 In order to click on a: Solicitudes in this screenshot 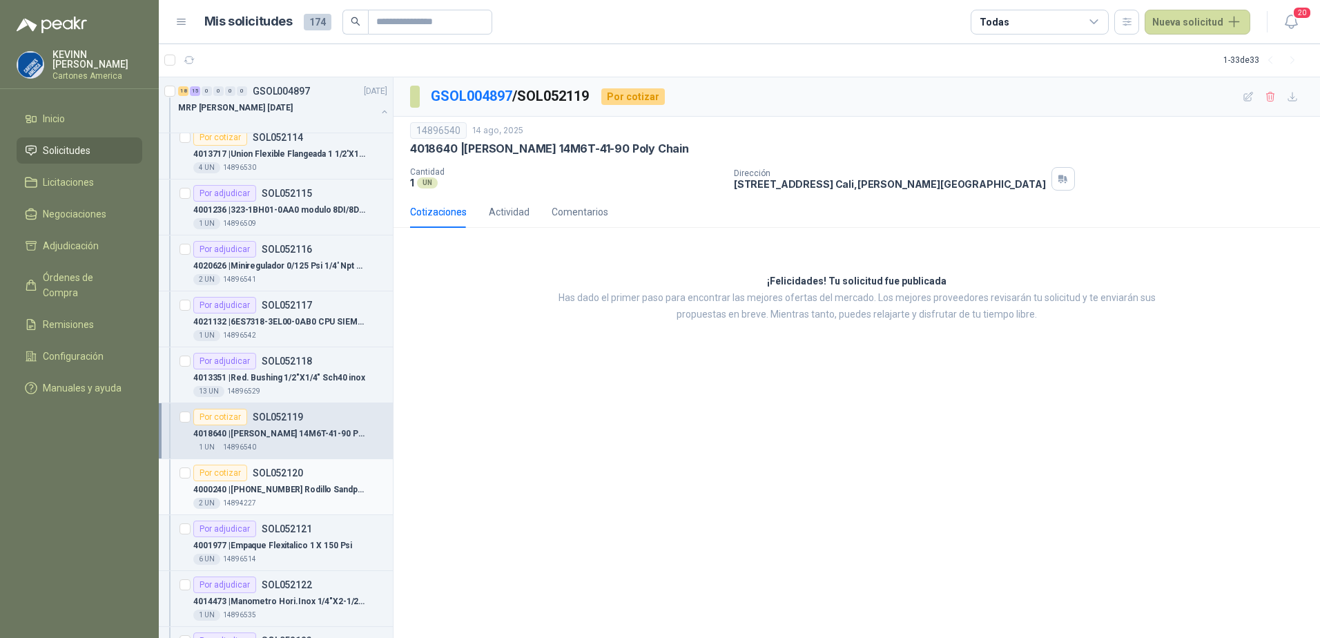, I will do `click(79, 151)`.